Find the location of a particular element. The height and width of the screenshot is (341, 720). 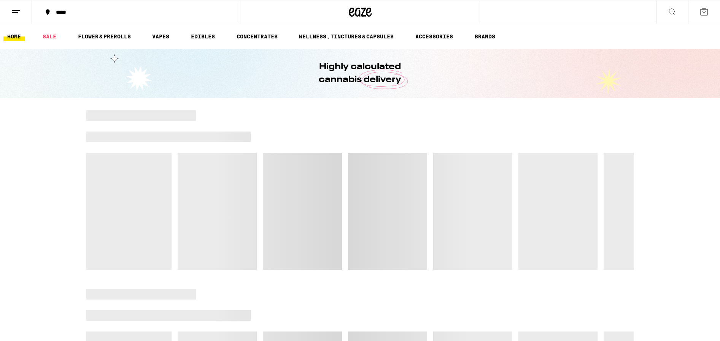

a: CONCENTRATES is located at coordinates (257, 37).